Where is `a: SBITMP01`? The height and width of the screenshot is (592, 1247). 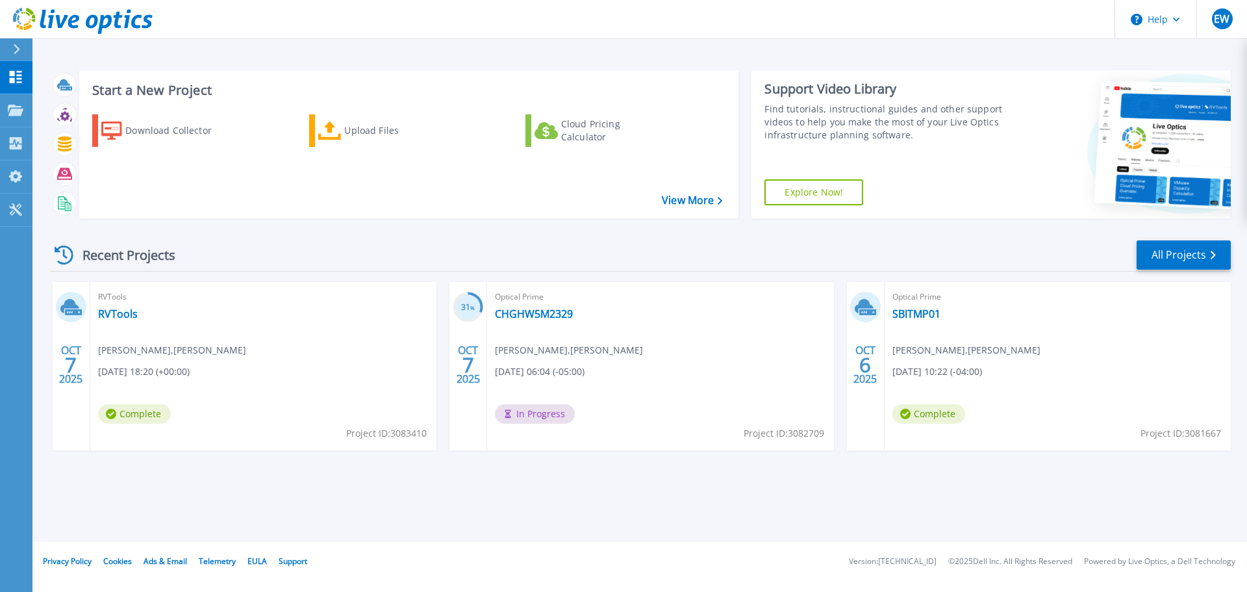 a: SBITMP01 is located at coordinates (916, 314).